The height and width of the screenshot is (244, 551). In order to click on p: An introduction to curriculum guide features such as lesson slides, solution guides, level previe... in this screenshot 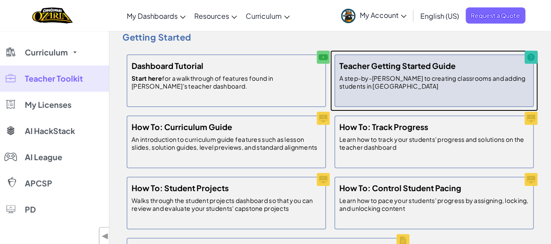, I will do `click(226, 143)`.